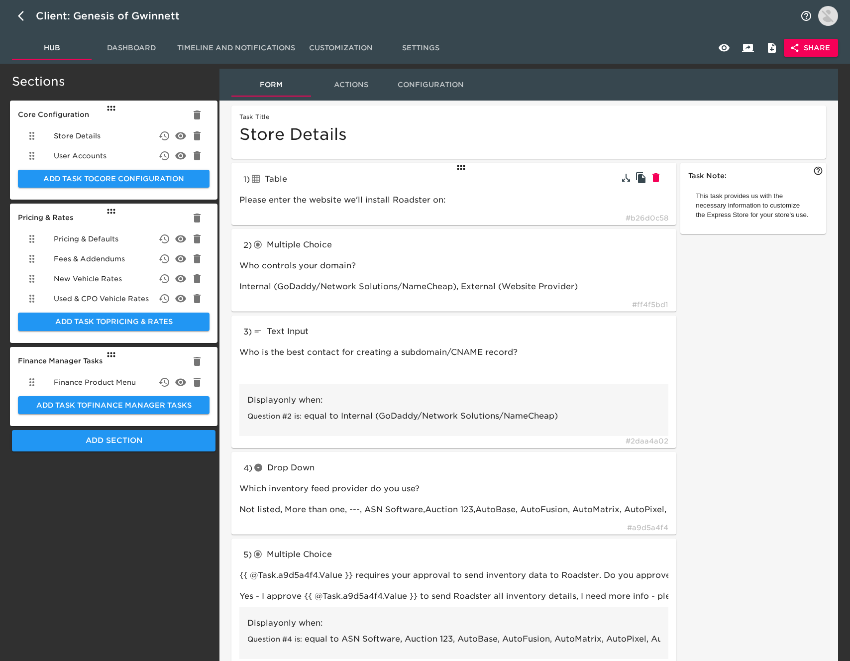 The width and height of the screenshot is (850, 661). What do you see at coordinates (113, 218) in the screenshot?
I see `h6: Pricing & Rates` at bounding box center [113, 218].